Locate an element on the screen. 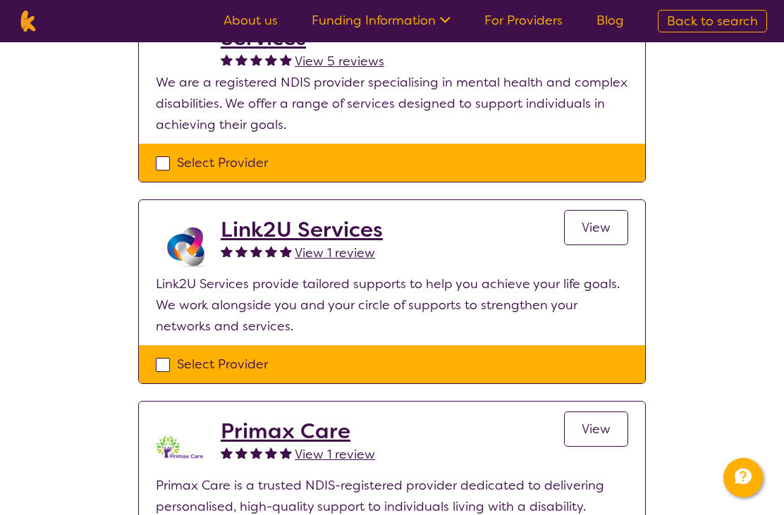 The image size is (784, 515). a: About us is located at coordinates (250, 20).